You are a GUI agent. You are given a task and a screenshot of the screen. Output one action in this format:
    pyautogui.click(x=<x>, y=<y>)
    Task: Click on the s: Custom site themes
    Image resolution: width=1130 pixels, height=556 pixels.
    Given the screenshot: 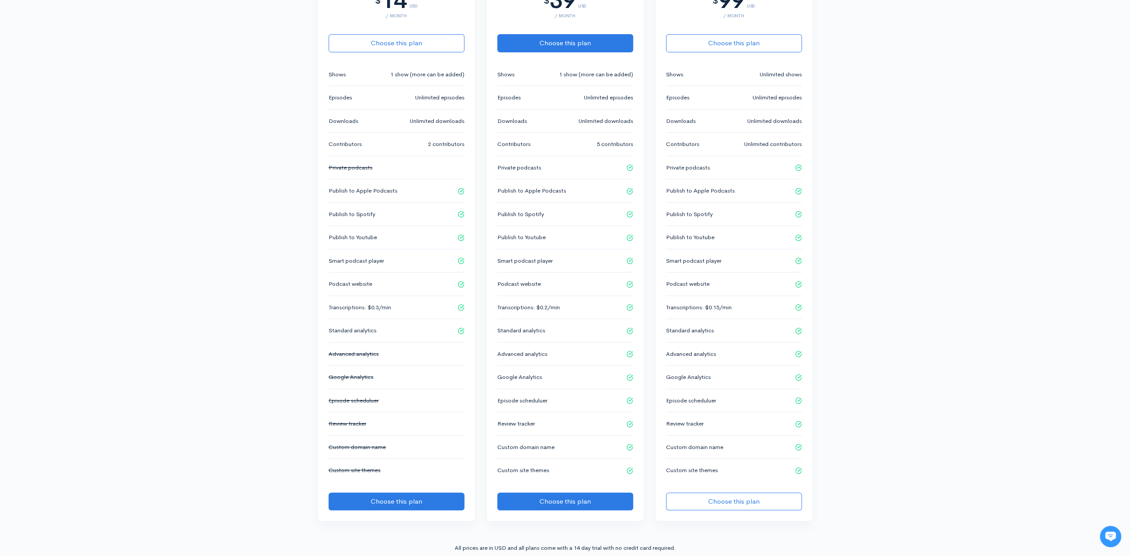 What is the action you would take?
    pyautogui.click(x=354, y=470)
    